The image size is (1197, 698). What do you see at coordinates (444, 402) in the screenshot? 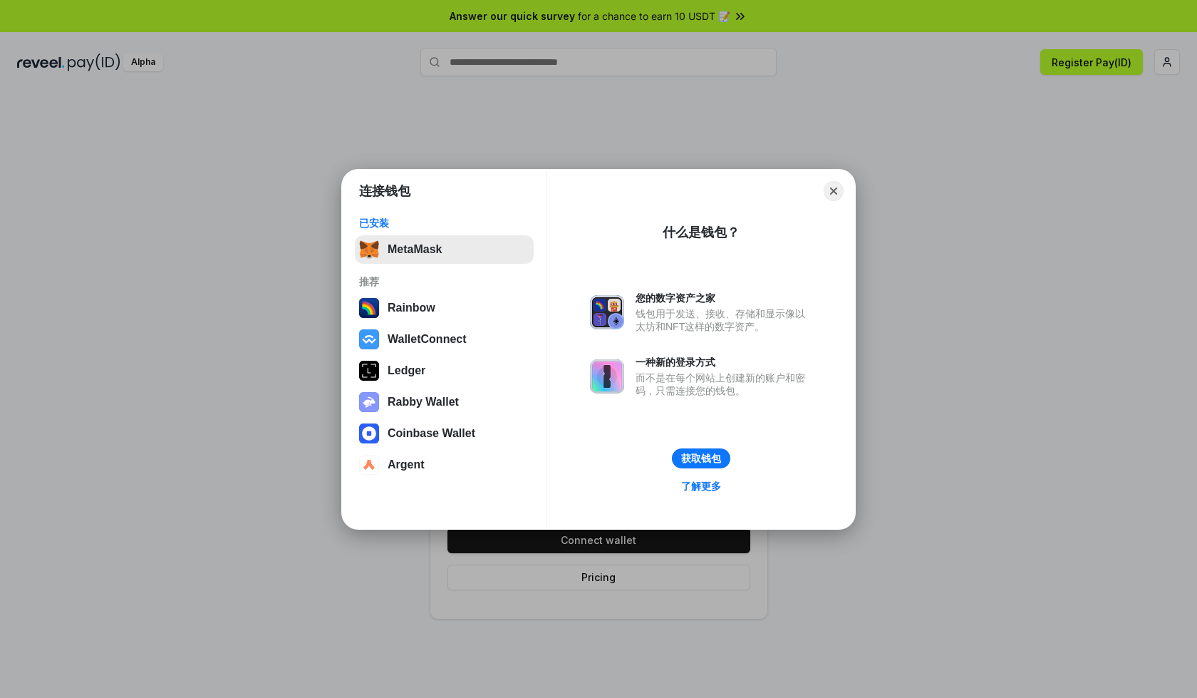
I see `button: Rabby Wallet` at bounding box center [444, 402].